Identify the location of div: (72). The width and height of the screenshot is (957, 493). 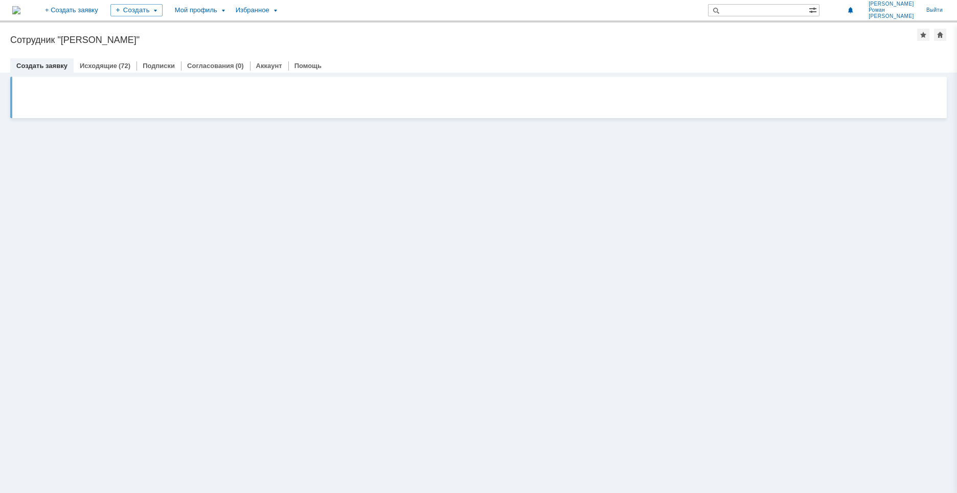
(124, 65).